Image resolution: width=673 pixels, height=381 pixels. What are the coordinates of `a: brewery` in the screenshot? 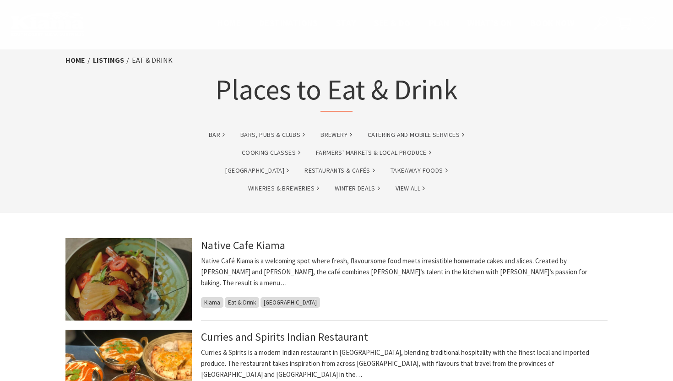 It's located at (336, 135).